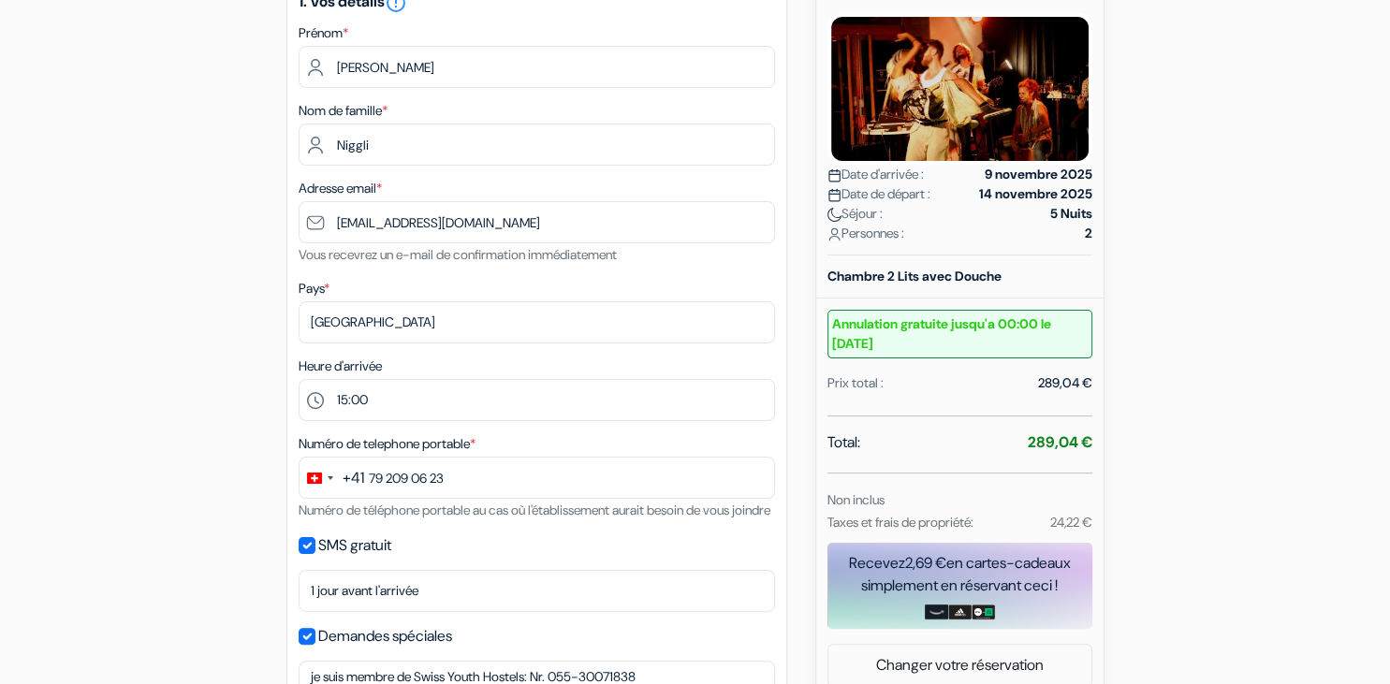 Image resolution: width=1390 pixels, height=684 pixels. Describe the element at coordinates (1060, 442) in the screenshot. I see `strong: 289,04 €` at that location.